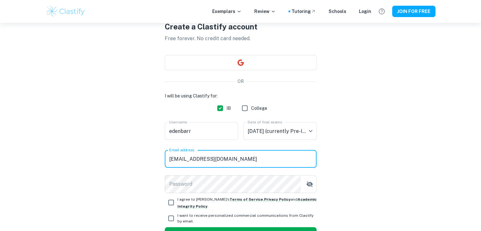 The height and width of the screenshot is (231, 481). I want to click on div: Schools, so click(337, 11).